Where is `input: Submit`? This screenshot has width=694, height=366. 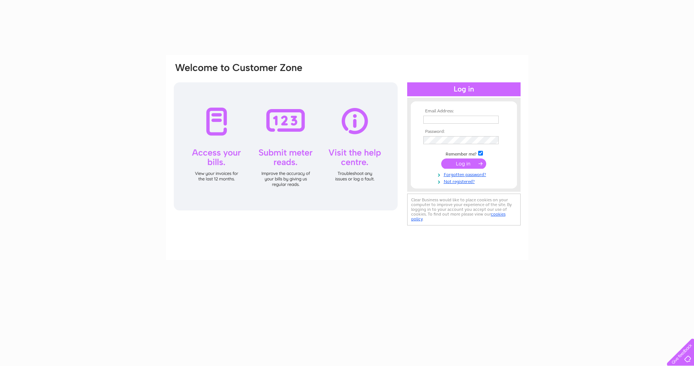 input: Submit is located at coordinates (463, 164).